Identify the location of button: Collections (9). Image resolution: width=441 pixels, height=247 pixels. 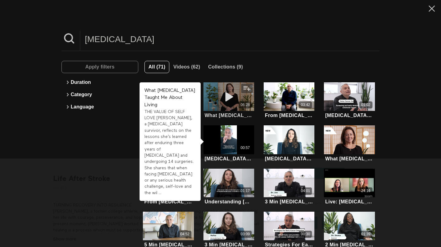
(225, 67).